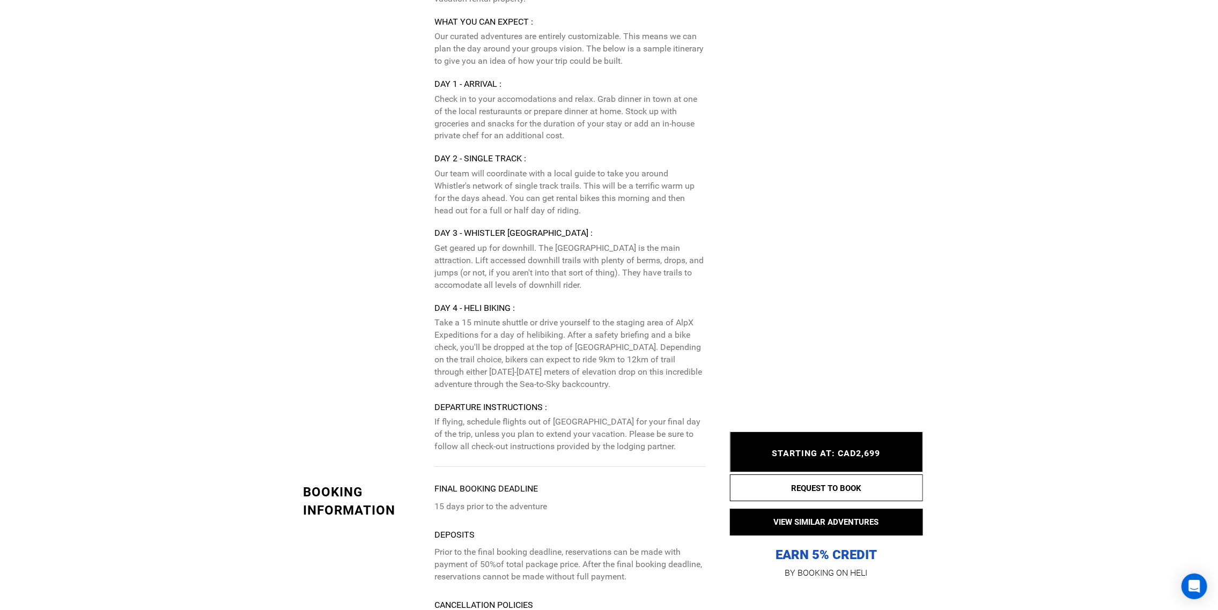 This screenshot has height=610, width=1218. What do you see at coordinates (569, 308) in the screenshot?
I see `div: Day 4 - Heli Biking :` at bounding box center [569, 308].